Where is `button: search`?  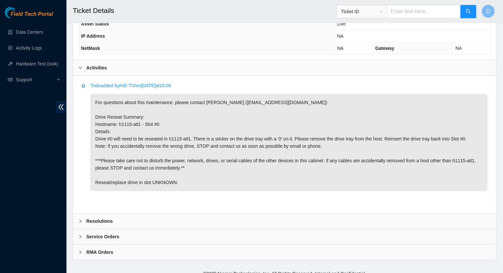
button: search is located at coordinates (468, 12).